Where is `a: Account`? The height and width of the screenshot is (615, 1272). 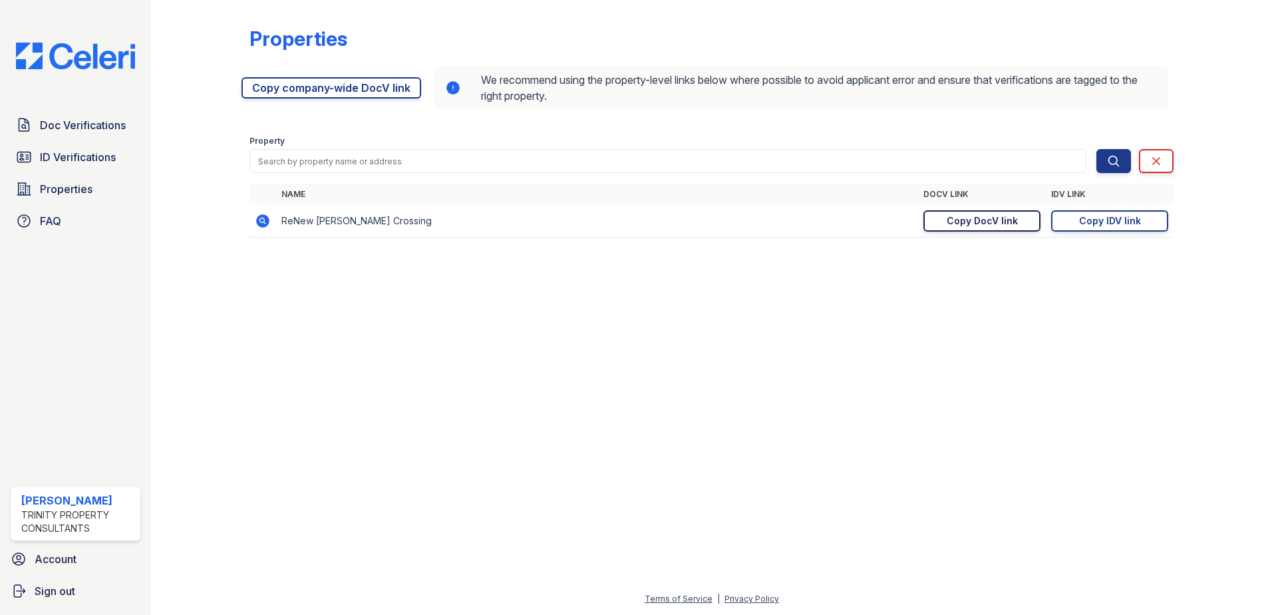
a: Account is located at coordinates (75, 559).